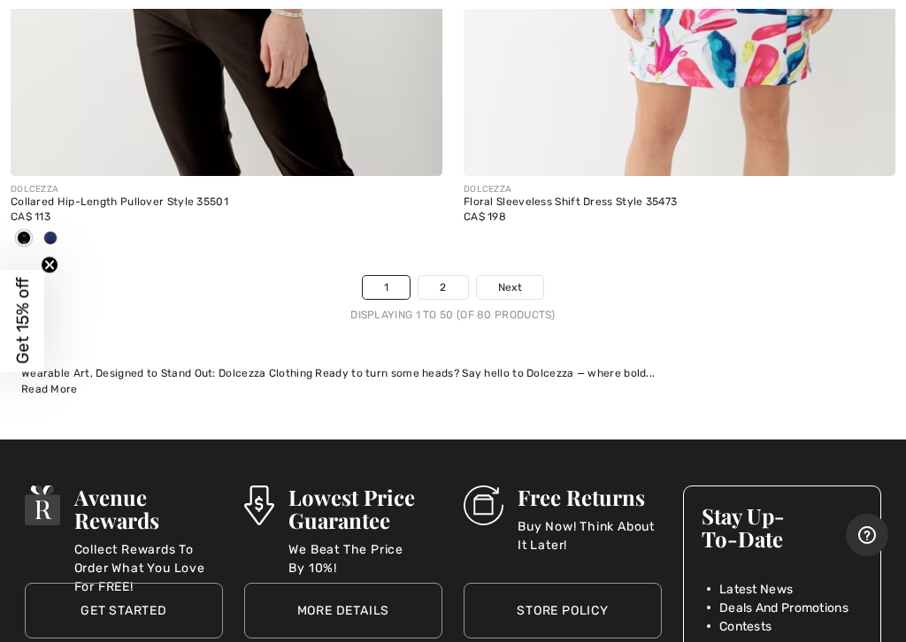 This screenshot has width=906, height=642. What do you see at coordinates (679, 203) in the screenshot?
I see `div: Floral Sleeveless Shift Dress Style 35473` at bounding box center [679, 203].